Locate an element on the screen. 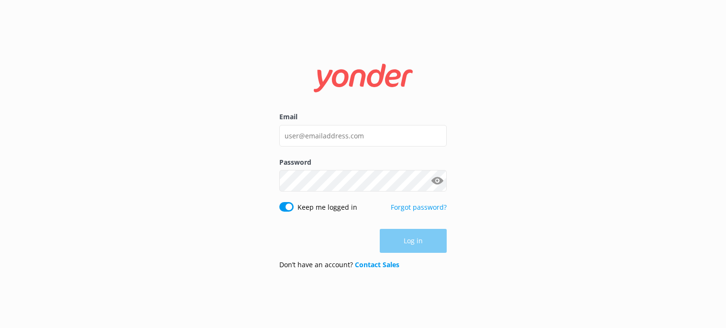 The image size is (726, 328). label: Password is located at coordinates (363, 162).